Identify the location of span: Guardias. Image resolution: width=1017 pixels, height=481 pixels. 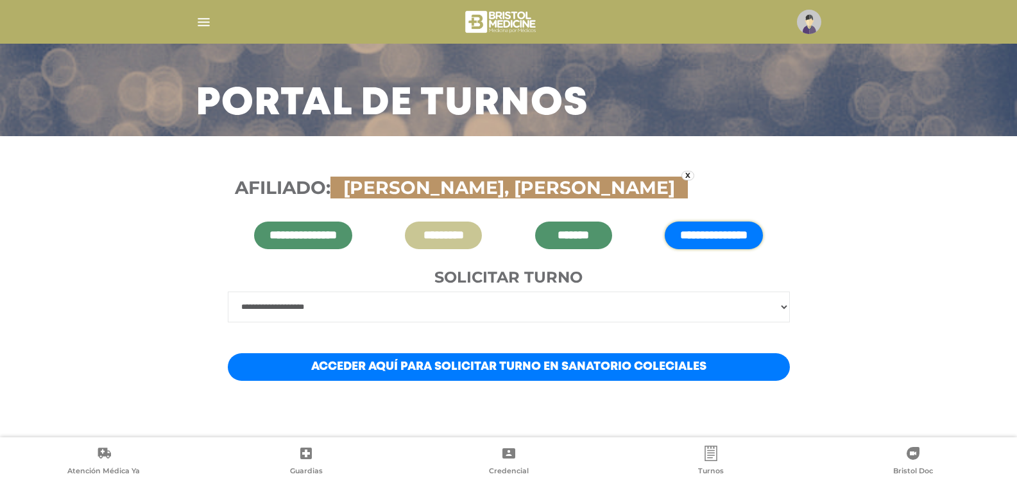
(306, 472).